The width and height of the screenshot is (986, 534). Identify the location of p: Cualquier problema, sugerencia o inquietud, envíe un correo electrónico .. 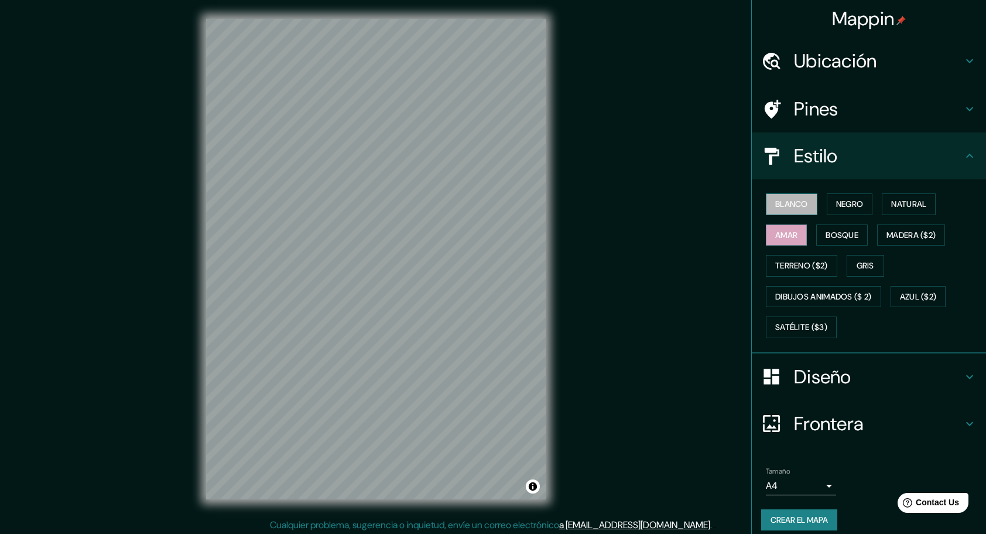
(491, 525).